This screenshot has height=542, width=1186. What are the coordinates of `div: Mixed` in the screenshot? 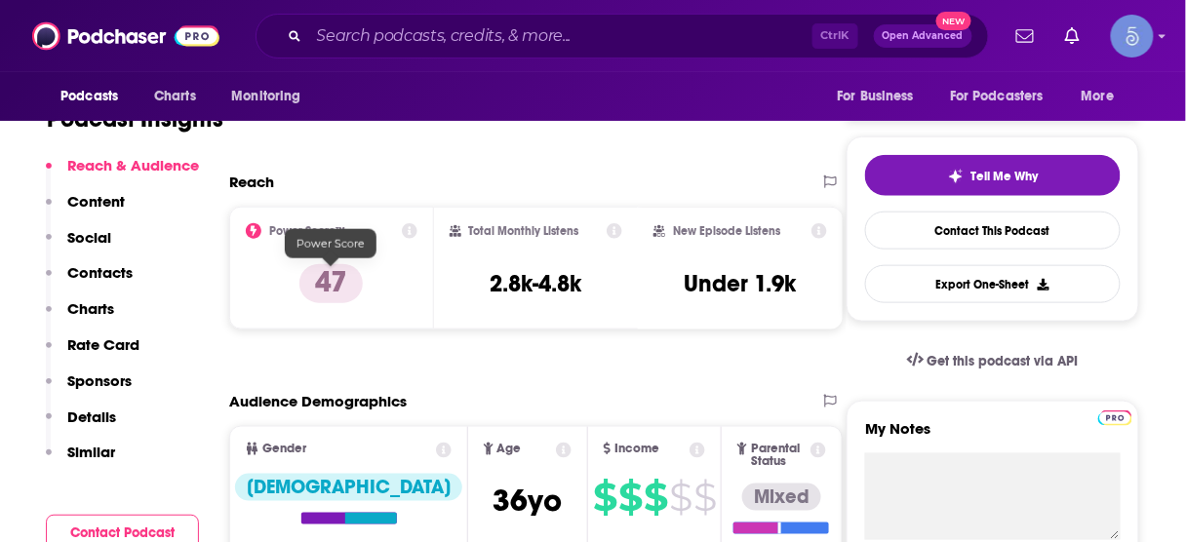 It's located at (781, 497).